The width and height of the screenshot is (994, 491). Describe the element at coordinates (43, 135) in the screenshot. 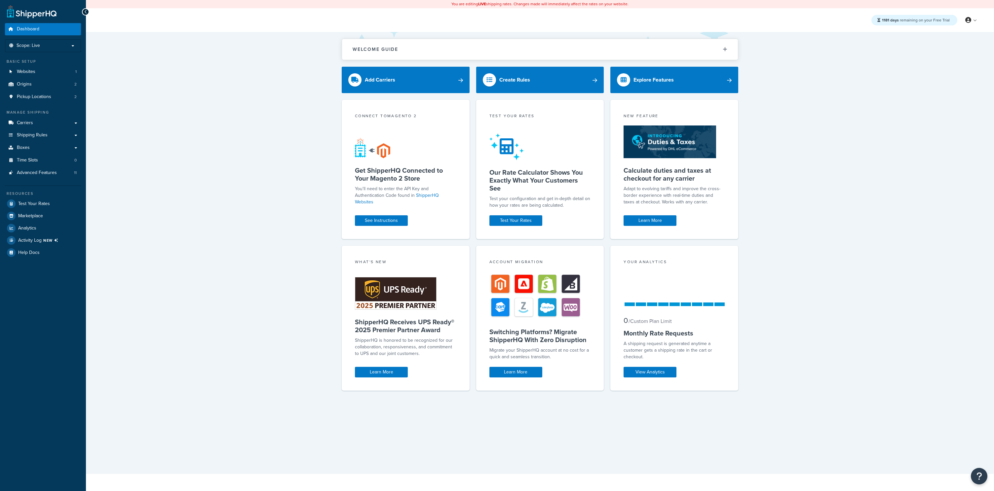

I see `a: Shipping Rules` at that location.